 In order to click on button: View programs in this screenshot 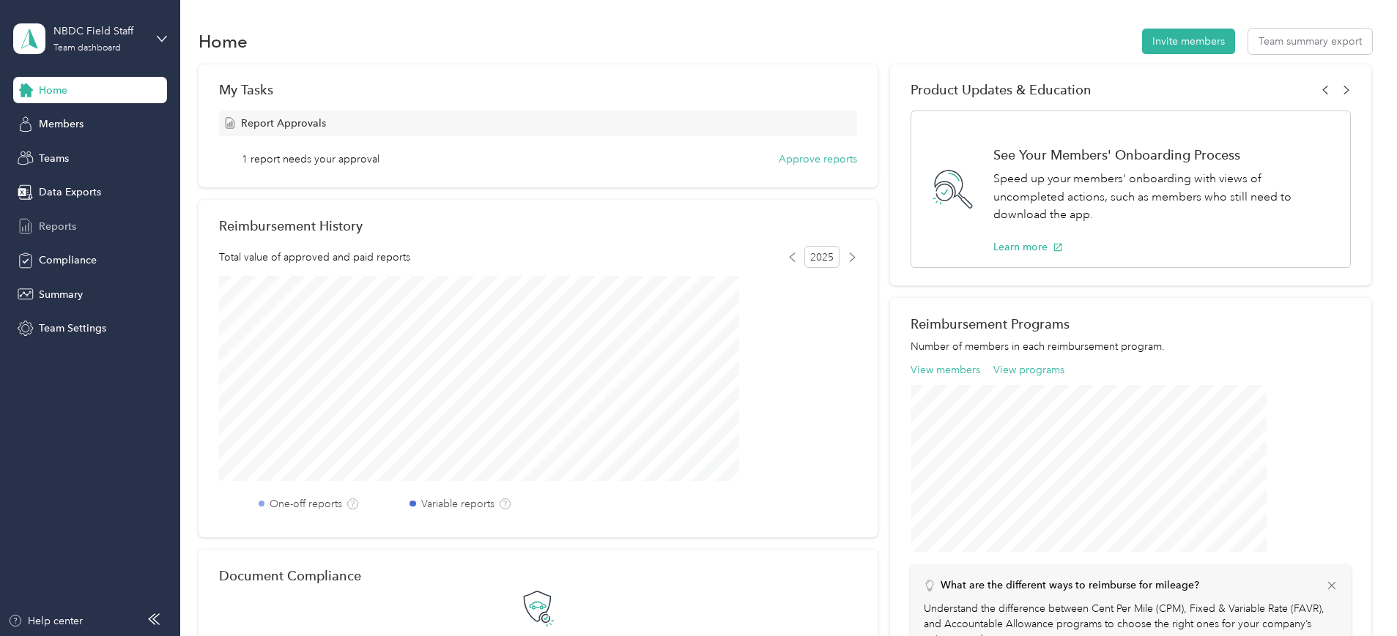, I will do `click(1028, 370)`.